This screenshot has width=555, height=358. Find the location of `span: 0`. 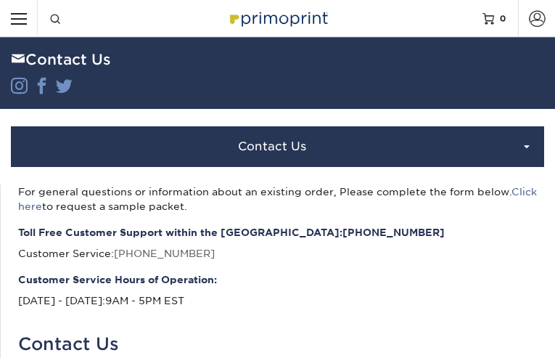

span: 0 is located at coordinates (503, 18).